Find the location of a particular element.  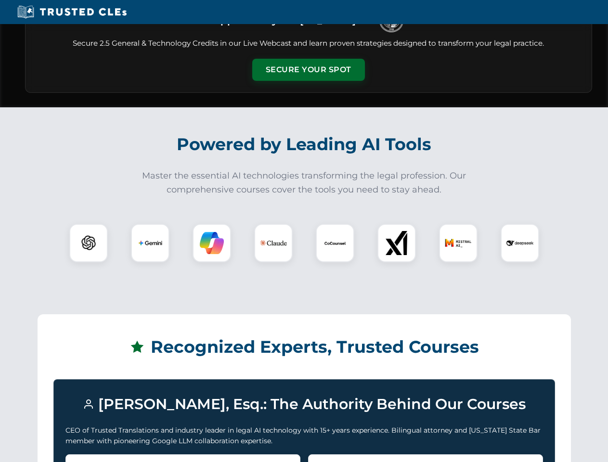

p: Master the essential AI technologies transforming the legal profession. Our comprehensive courses... is located at coordinates (304, 183).